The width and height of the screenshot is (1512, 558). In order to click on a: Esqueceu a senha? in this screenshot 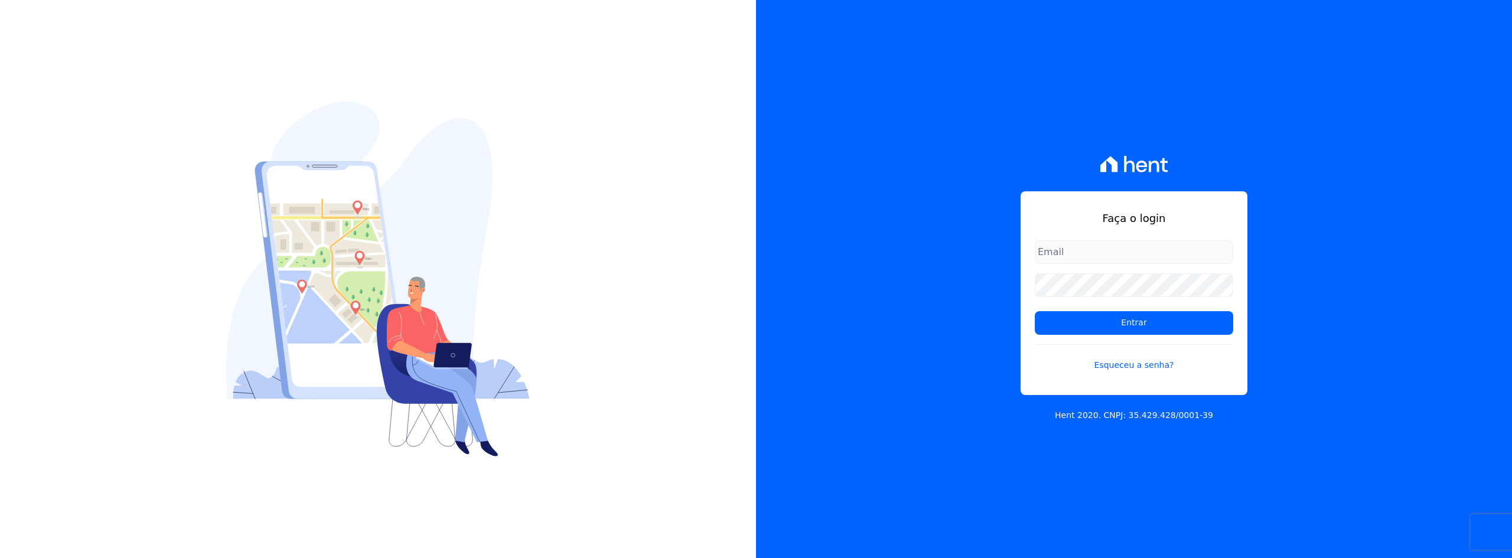, I will do `click(1134, 358)`.